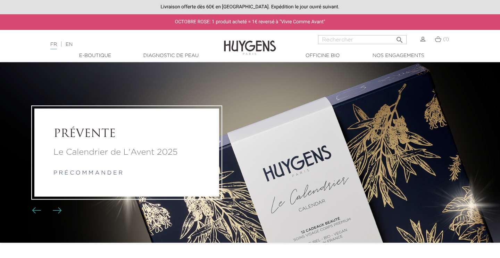 The height and width of the screenshot is (258, 500). Describe the element at coordinates (323, 56) in the screenshot. I see `a: Officine Bio` at that location.